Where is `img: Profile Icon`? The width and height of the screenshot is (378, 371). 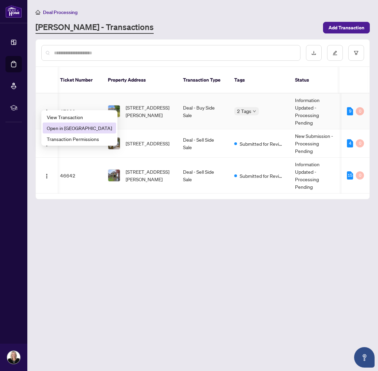 img: Profile Icon is located at coordinates (14, 358).